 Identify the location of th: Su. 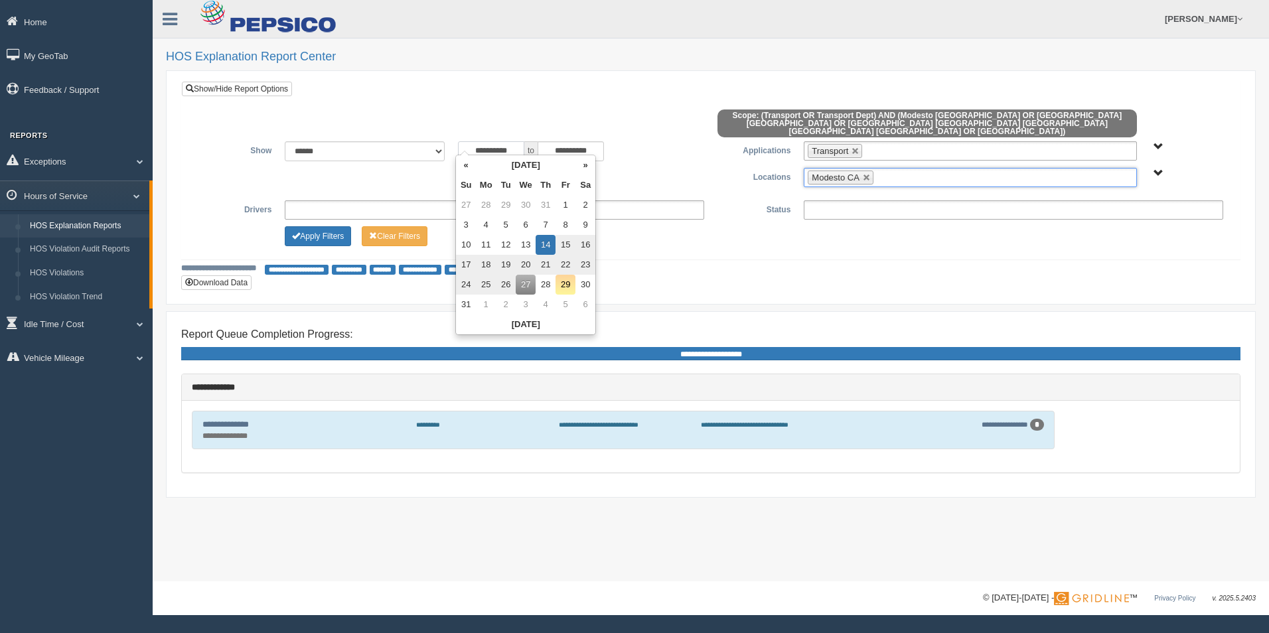
(466, 185).